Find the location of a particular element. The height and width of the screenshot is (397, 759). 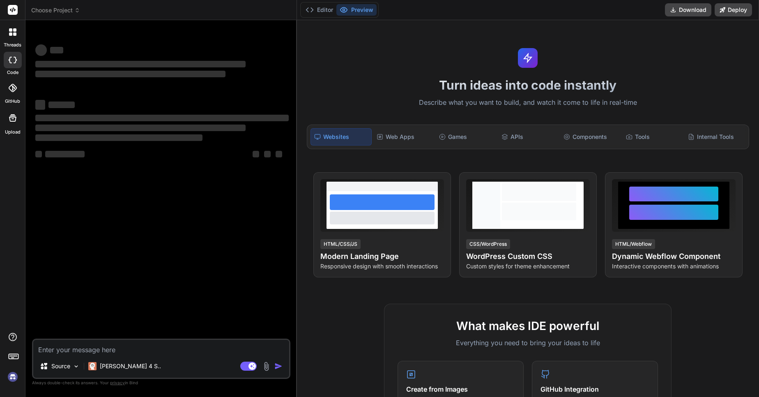

button: Editor is located at coordinates (319, 10).